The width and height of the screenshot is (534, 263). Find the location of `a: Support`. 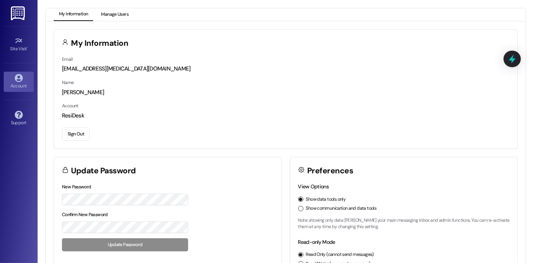

a: Support is located at coordinates (19, 119).